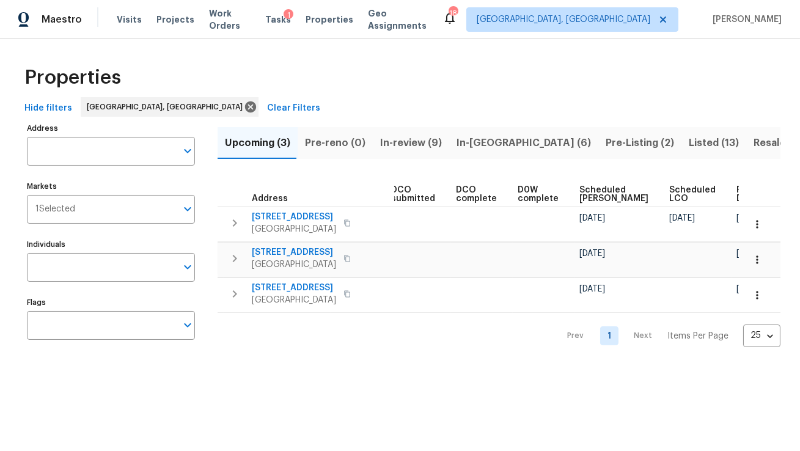  Describe the element at coordinates (714, 143) in the screenshot. I see `span: Listed (13)` at that location.